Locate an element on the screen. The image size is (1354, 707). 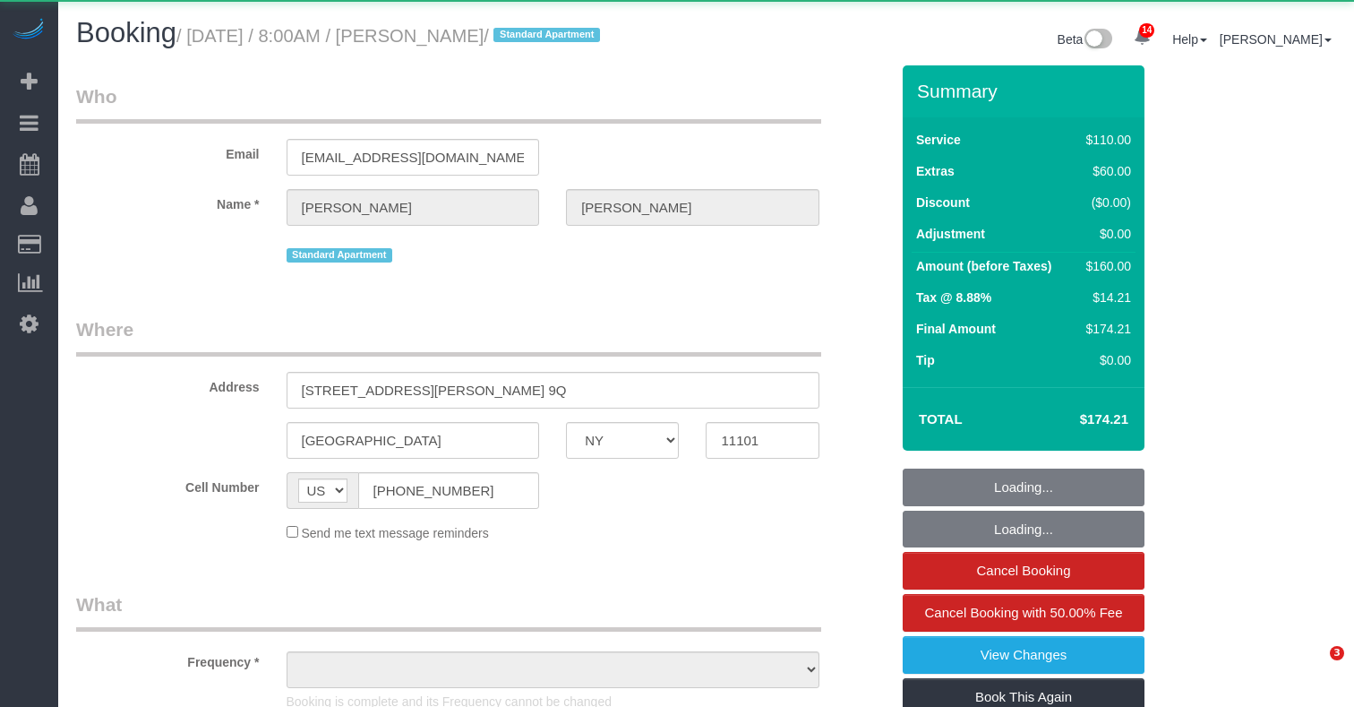
h4: $174.21 is located at coordinates (1077, 419).